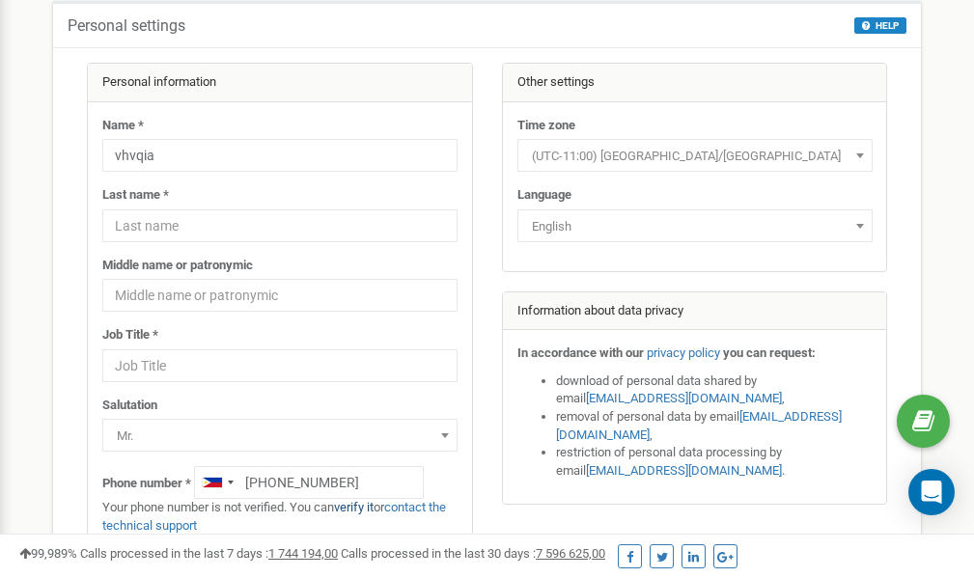 This screenshot has height=578, width=974. Describe the element at coordinates (684, 352) in the screenshot. I see `a: privacy policy` at that location.